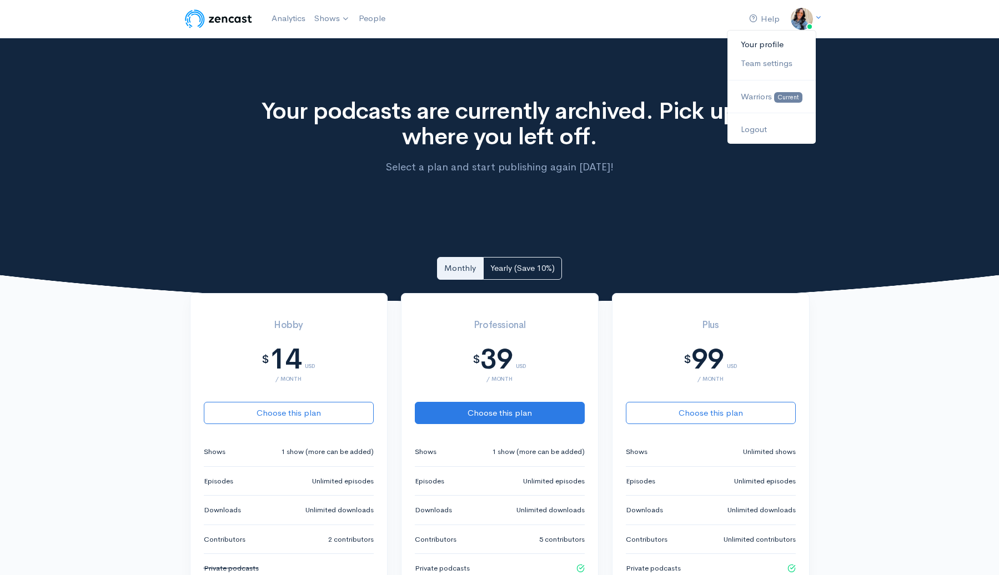 This screenshot has width=999, height=575. I want to click on small: Unlimited contributors, so click(760, 540).